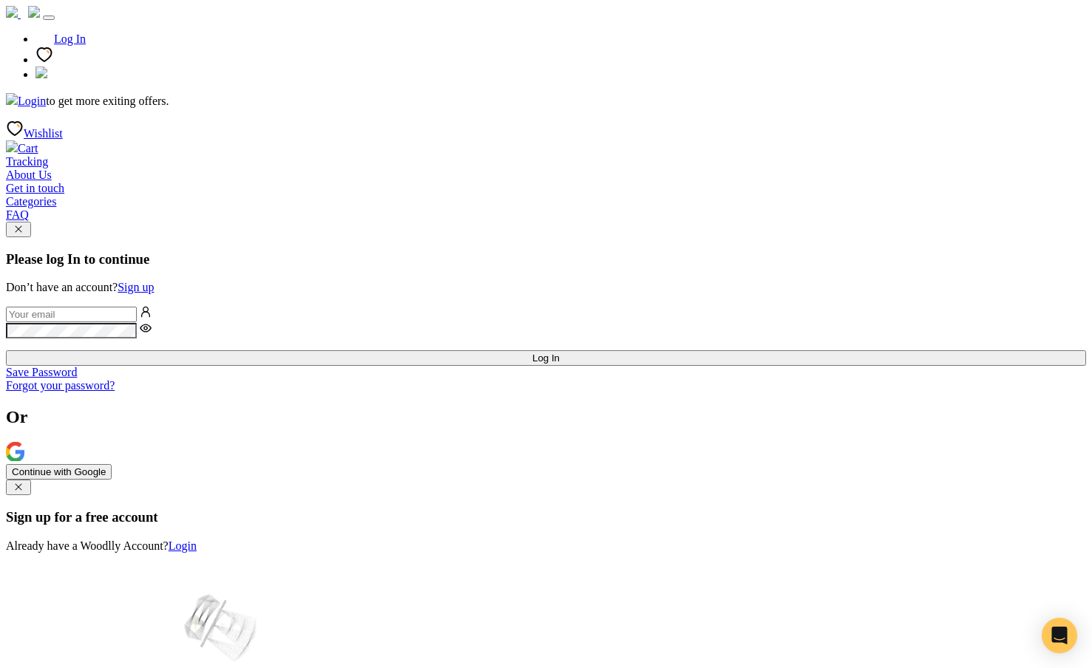  Describe the element at coordinates (69, 38) in the screenshot. I see `a: Log In` at that location.